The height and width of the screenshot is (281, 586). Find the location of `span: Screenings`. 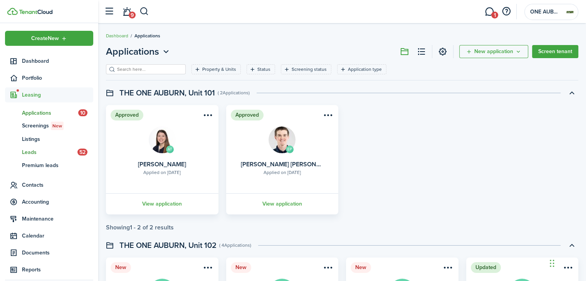

span: Screenings is located at coordinates (57, 126).